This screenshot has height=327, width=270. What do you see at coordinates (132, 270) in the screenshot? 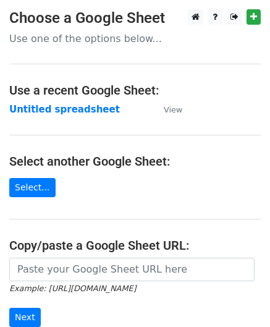
I see `input: Paste your Google Sheet URL here` at bounding box center [132, 270].